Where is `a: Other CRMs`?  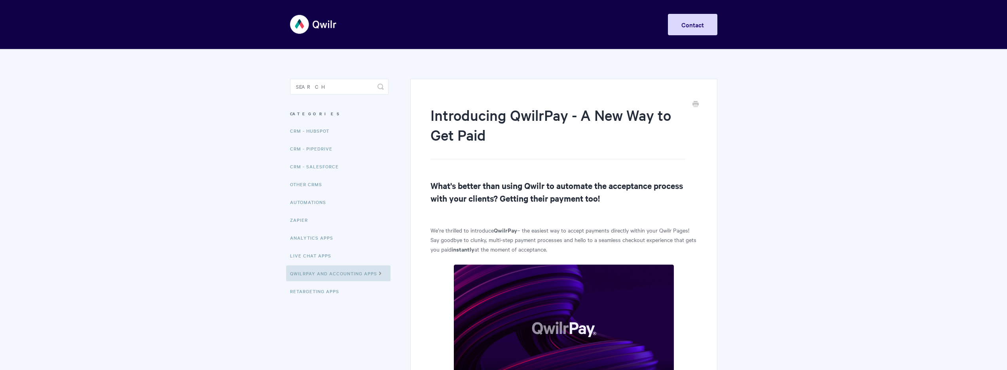 a: Other CRMs is located at coordinates (309, 184).